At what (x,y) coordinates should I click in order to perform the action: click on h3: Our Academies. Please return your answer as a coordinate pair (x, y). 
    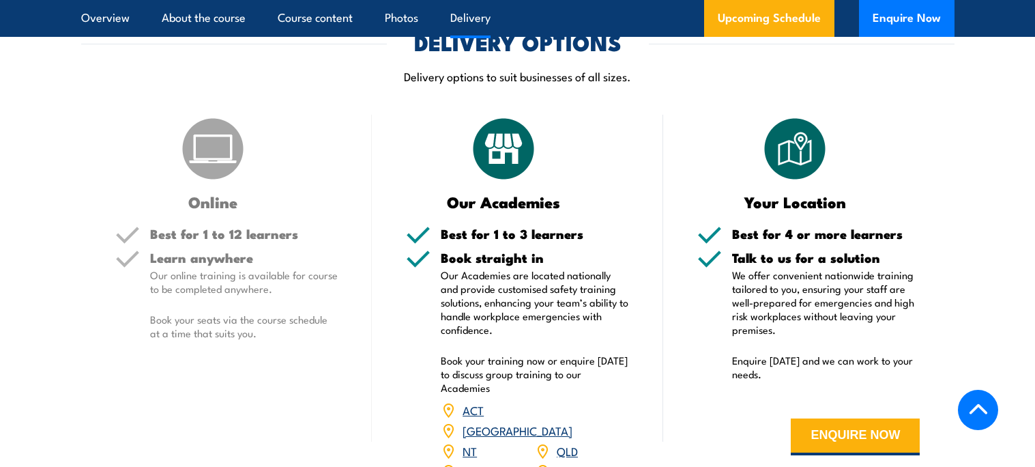
    Looking at the image, I should click on (504, 201).